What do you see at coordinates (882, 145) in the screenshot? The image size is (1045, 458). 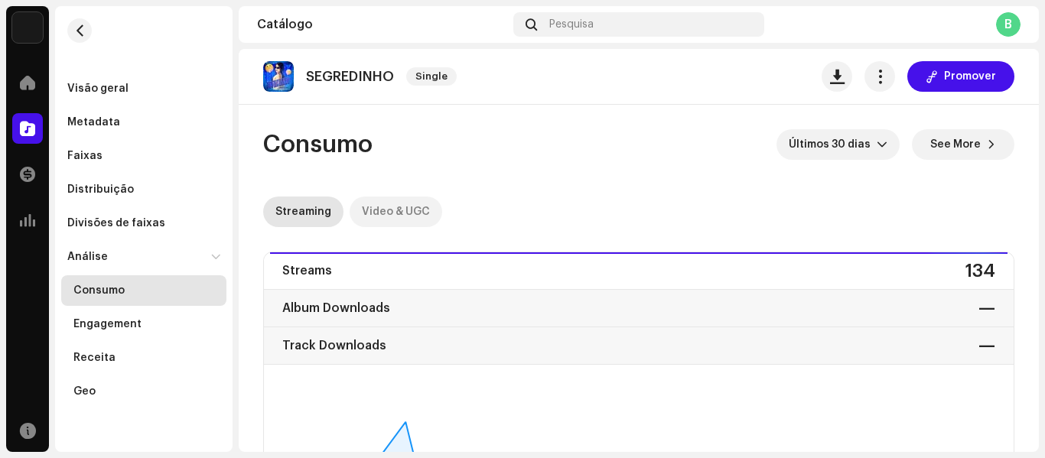 I see `div: dropdown trigger` at bounding box center [882, 145].